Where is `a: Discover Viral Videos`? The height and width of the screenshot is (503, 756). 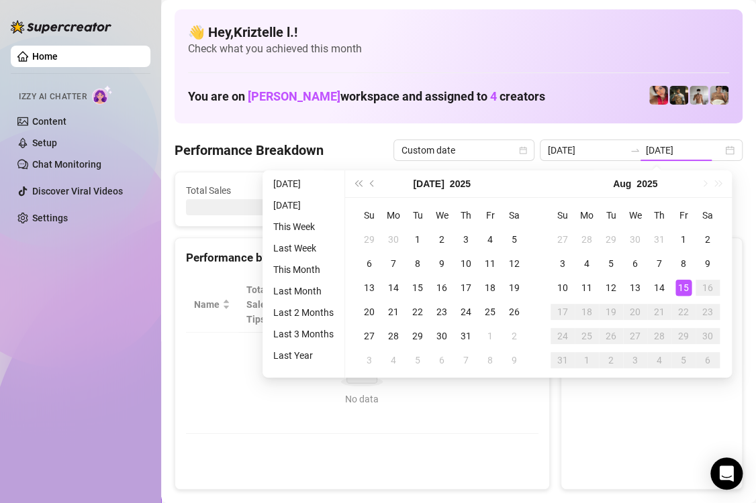 a: Discover Viral Videos is located at coordinates (77, 191).